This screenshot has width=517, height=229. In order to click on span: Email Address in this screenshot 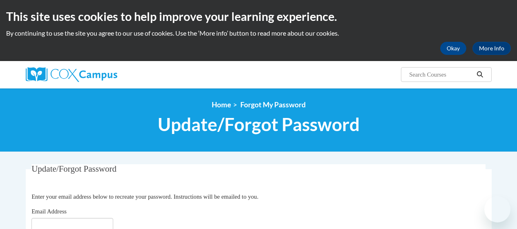, I will do `click(49, 211)`.